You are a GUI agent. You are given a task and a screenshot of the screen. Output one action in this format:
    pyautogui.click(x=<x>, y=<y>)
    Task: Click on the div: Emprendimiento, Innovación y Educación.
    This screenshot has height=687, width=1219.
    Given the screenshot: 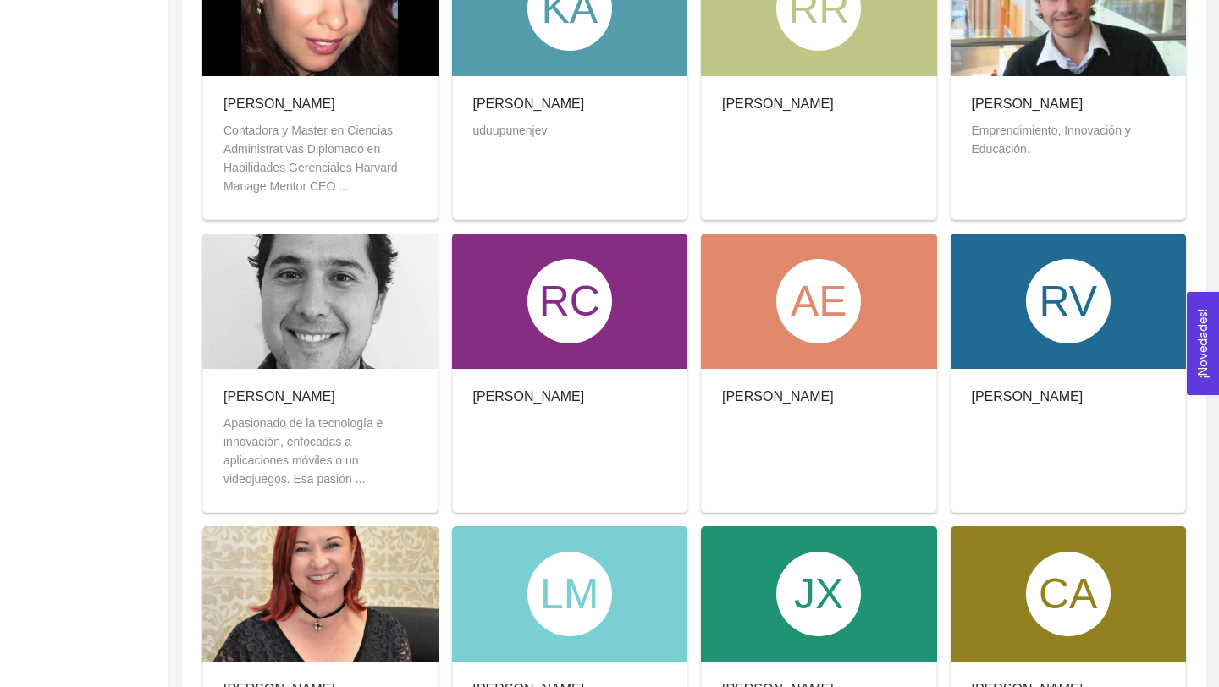 What is the action you would take?
    pyautogui.click(x=1068, y=140)
    